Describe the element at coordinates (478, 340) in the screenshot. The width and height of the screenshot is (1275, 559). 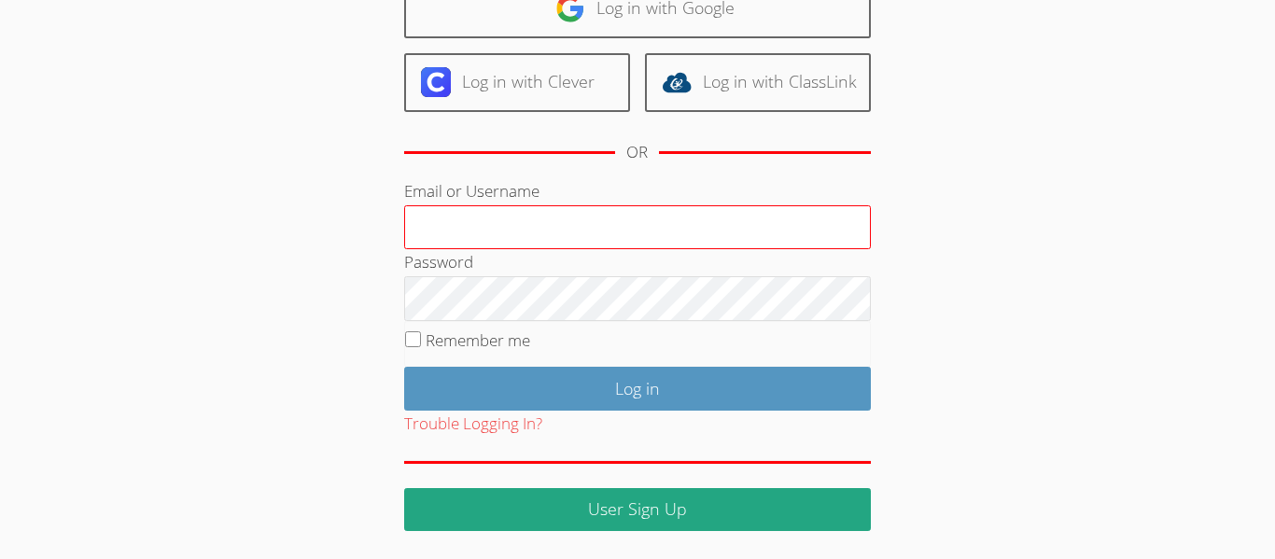
I see `label: Remember me` at that location.